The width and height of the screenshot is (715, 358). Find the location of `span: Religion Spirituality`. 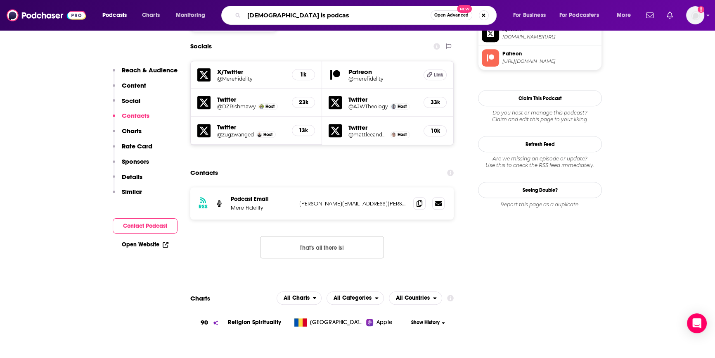

span: Religion Spirituality is located at coordinates (254, 322).